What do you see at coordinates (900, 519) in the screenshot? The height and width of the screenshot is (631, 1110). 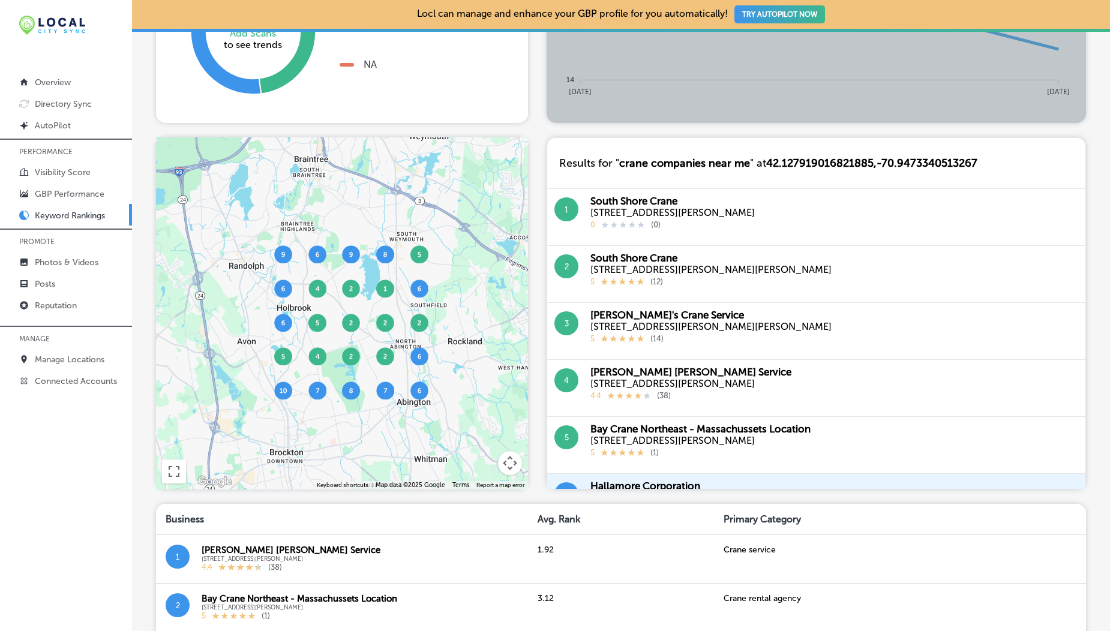 I see `div: Primary Category` at bounding box center [900, 519].